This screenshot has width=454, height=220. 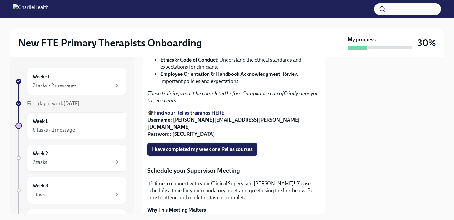 What do you see at coordinates (71, 190) in the screenshot?
I see `a: Week 31 task` at bounding box center [71, 190].